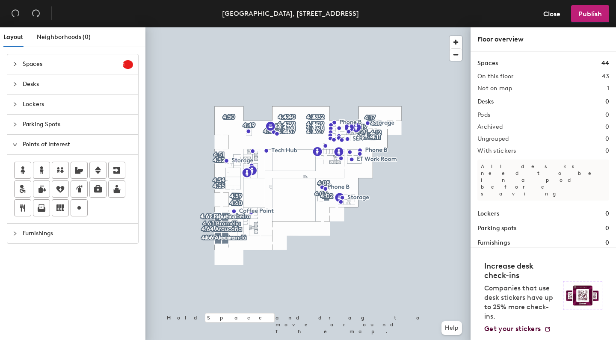  Describe the element at coordinates (590, 14) in the screenshot. I see `span: Publish` at that location.